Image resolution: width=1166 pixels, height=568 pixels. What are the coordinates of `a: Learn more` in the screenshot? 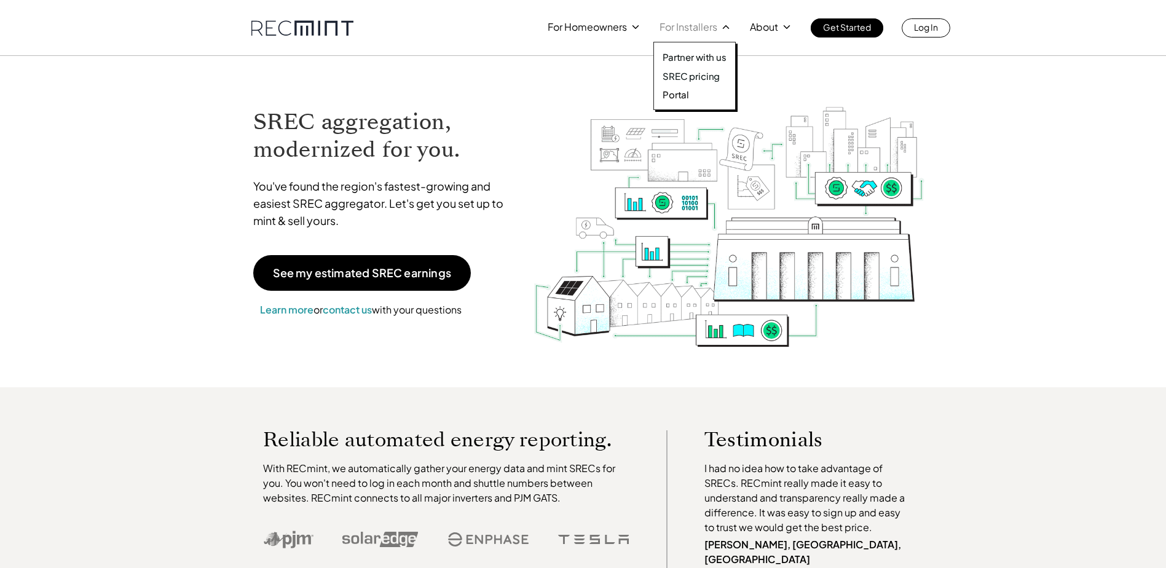 It's located at (286, 309).